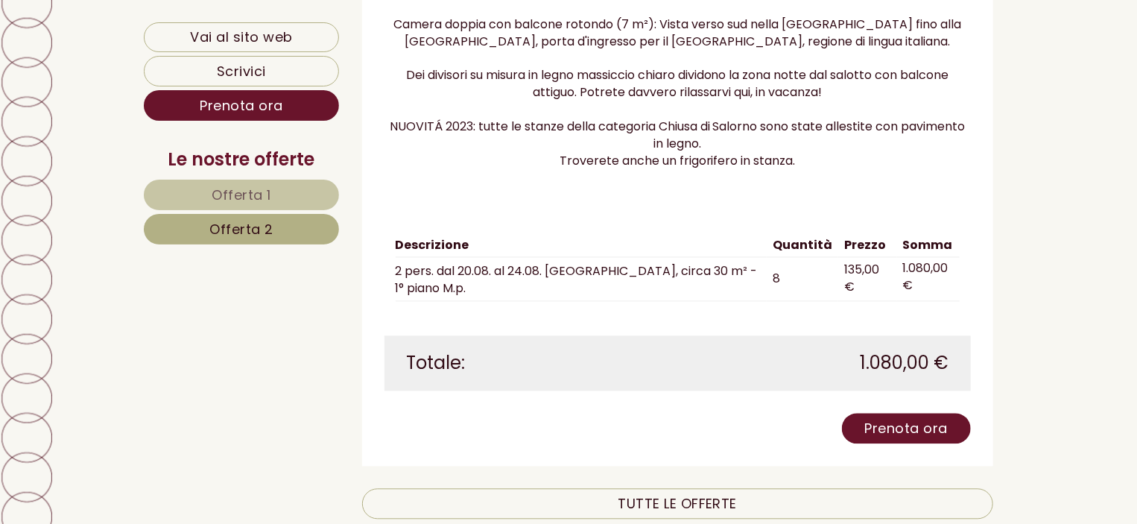 The height and width of the screenshot is (524, 1137). Describe the element at coordinates (904, 363) in the screenshot. I see `span: 1.080,00 €` at that location.